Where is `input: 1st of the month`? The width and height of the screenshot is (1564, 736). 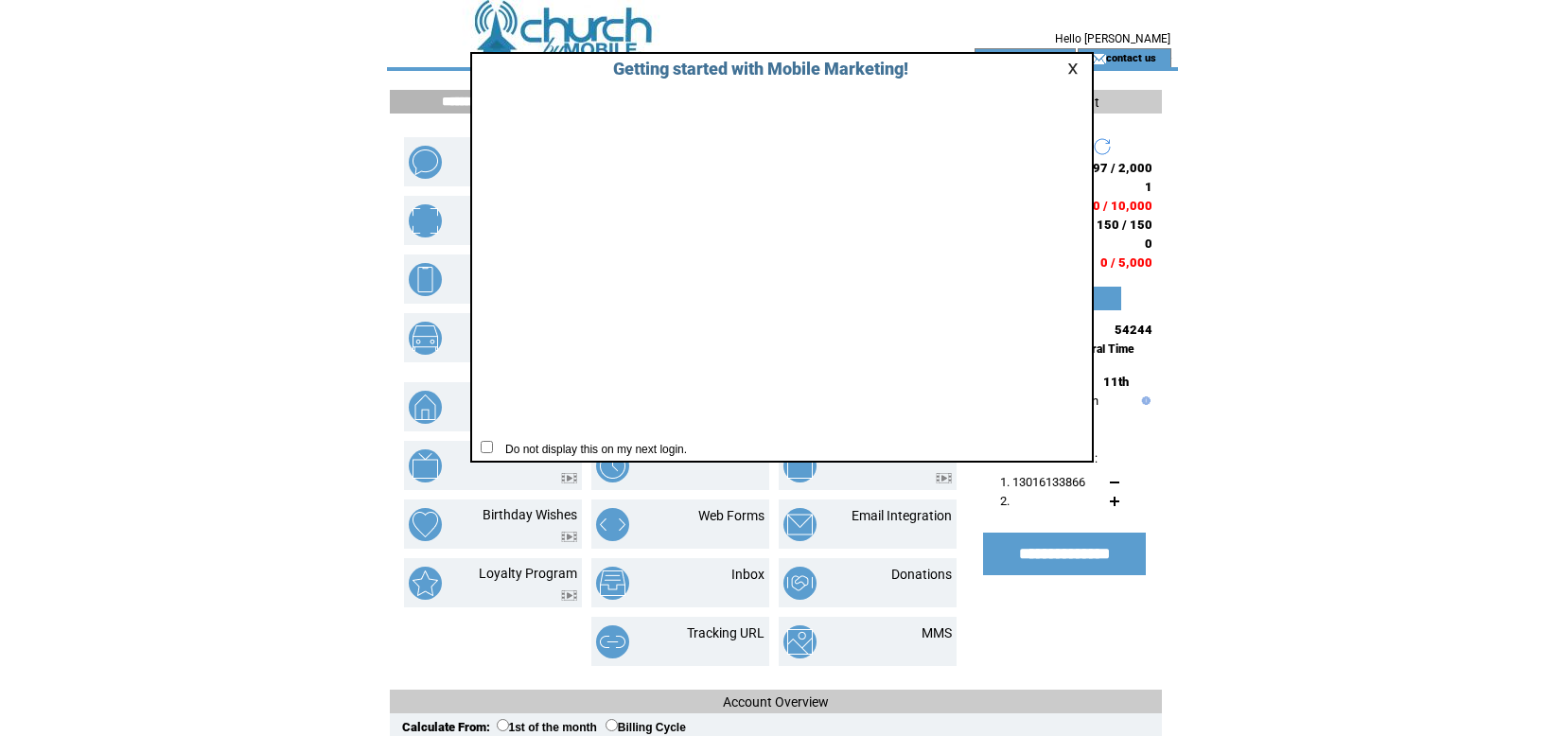 input: 1st of the month is located at coordinates (502, 725).